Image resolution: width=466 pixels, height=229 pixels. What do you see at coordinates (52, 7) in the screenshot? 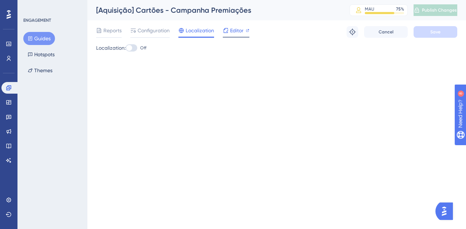
I see `div: 8` at bounding box center [52, 7].